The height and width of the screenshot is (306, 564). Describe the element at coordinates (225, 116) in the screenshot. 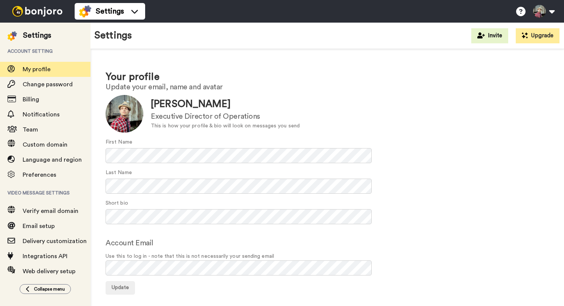

I see `div: Executive Director of Operations` at that location.